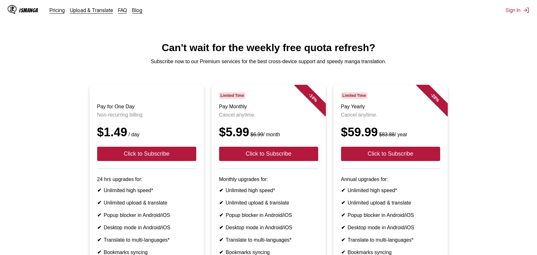 The image size is (537, 255). Describe the element at coordinates (147, 132) in the screenshot. I see `div: $1.49` at that location.